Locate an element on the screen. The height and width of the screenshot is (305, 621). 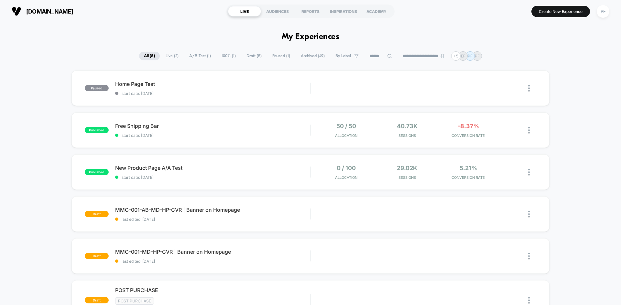
div: ACADEMY is located at coordinates (376, 11).